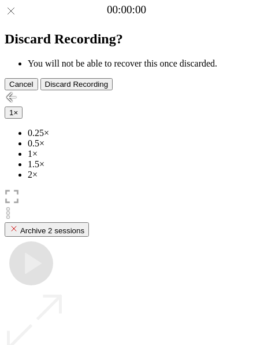 Image resolution: width=253 pixels, height=345 pixels. I want to click on li: 1.5×, so click(138, 164).